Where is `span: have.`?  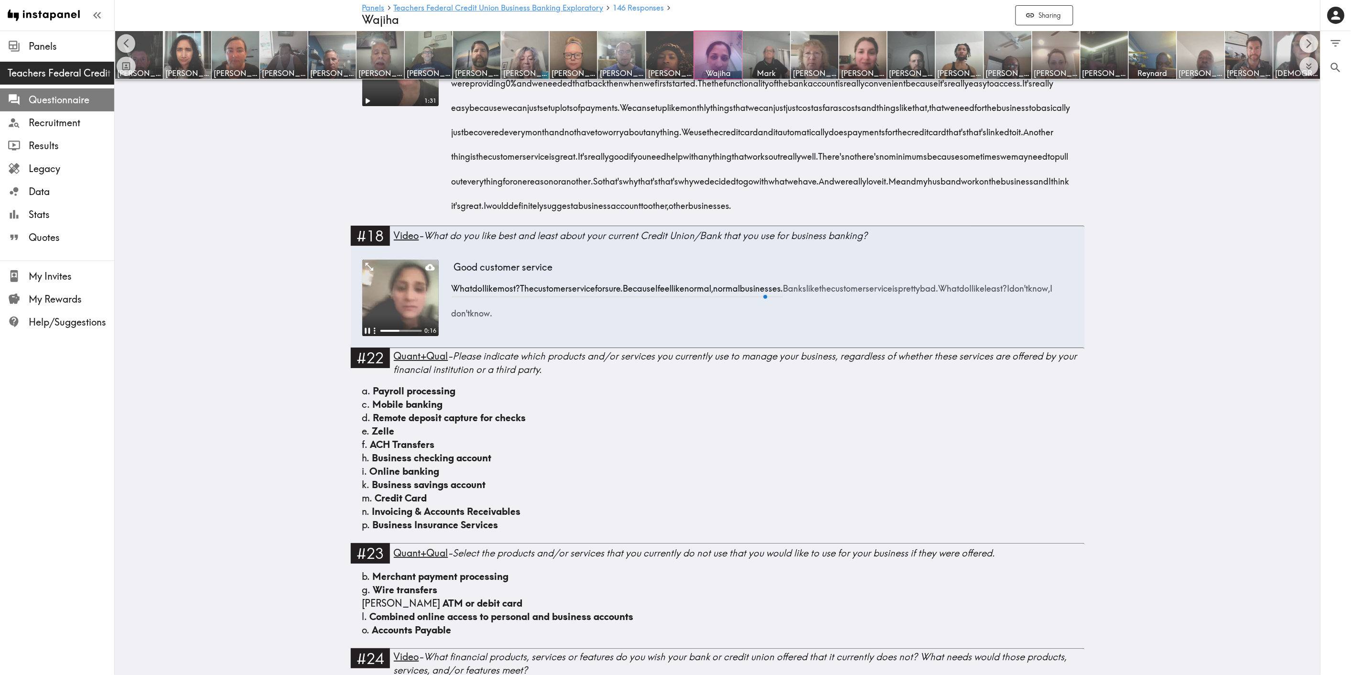
span: have. is located at coordinates (809, 177).